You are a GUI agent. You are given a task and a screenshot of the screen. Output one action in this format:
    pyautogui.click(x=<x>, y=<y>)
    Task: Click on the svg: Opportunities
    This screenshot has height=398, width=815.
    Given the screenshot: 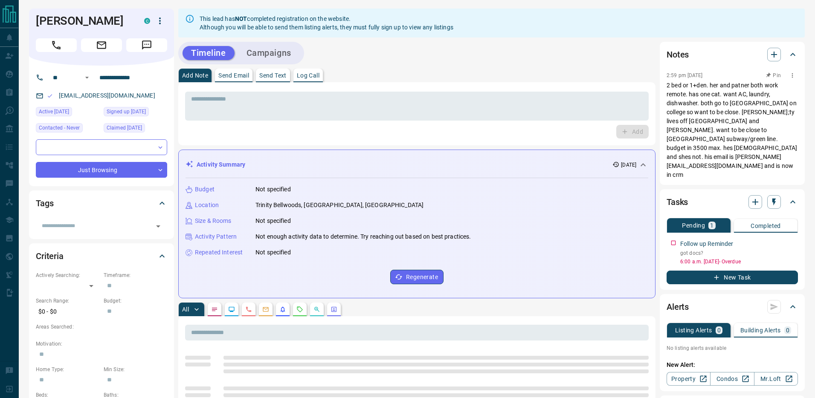 What is the action you would take?
    pyautogui.click(x=317, y=310)
    